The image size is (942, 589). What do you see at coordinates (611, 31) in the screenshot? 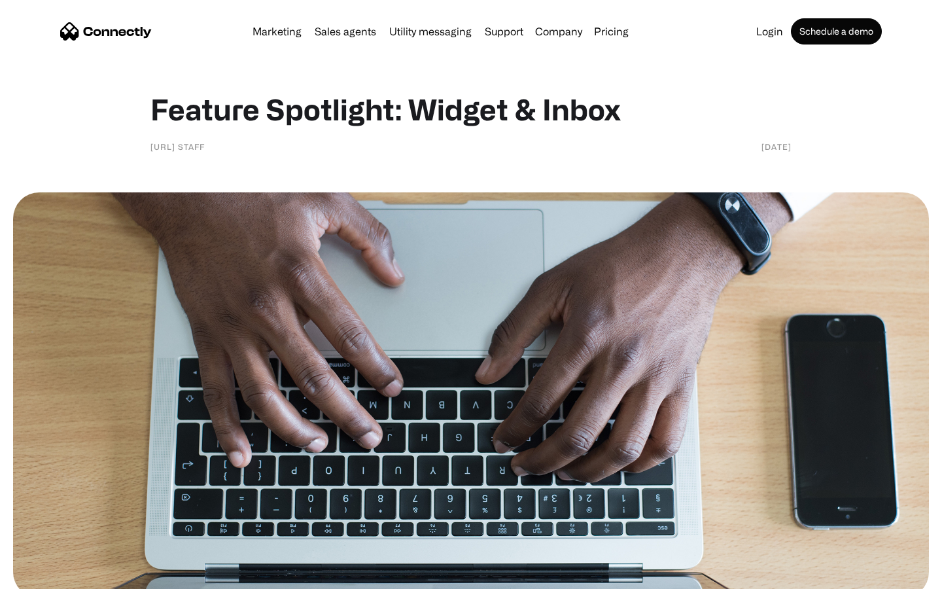
I see `a: Pricing` at bounding box center [611, 31].